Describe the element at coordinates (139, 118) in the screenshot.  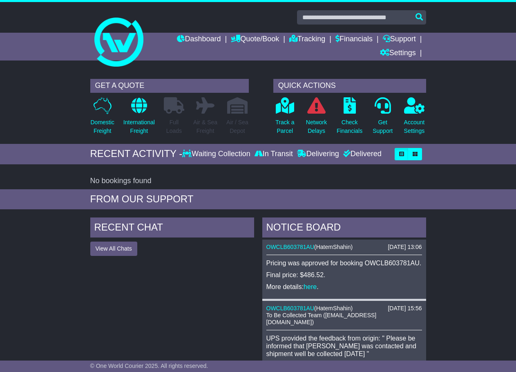
I see `a: InternationalFreight` at that location.